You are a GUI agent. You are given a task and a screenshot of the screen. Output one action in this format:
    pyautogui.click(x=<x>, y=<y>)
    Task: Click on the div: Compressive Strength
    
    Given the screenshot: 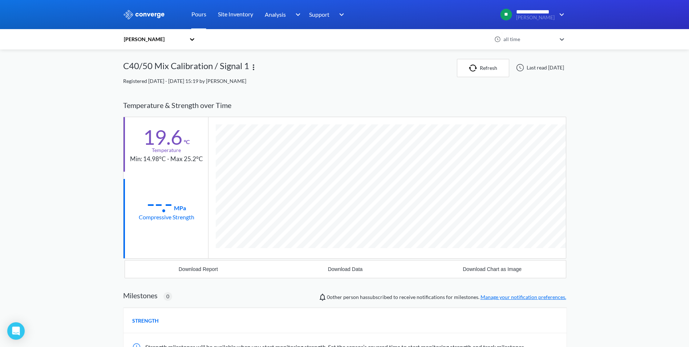 What is the action you would take?
    pyautogui.click(x=166, y=217)
    